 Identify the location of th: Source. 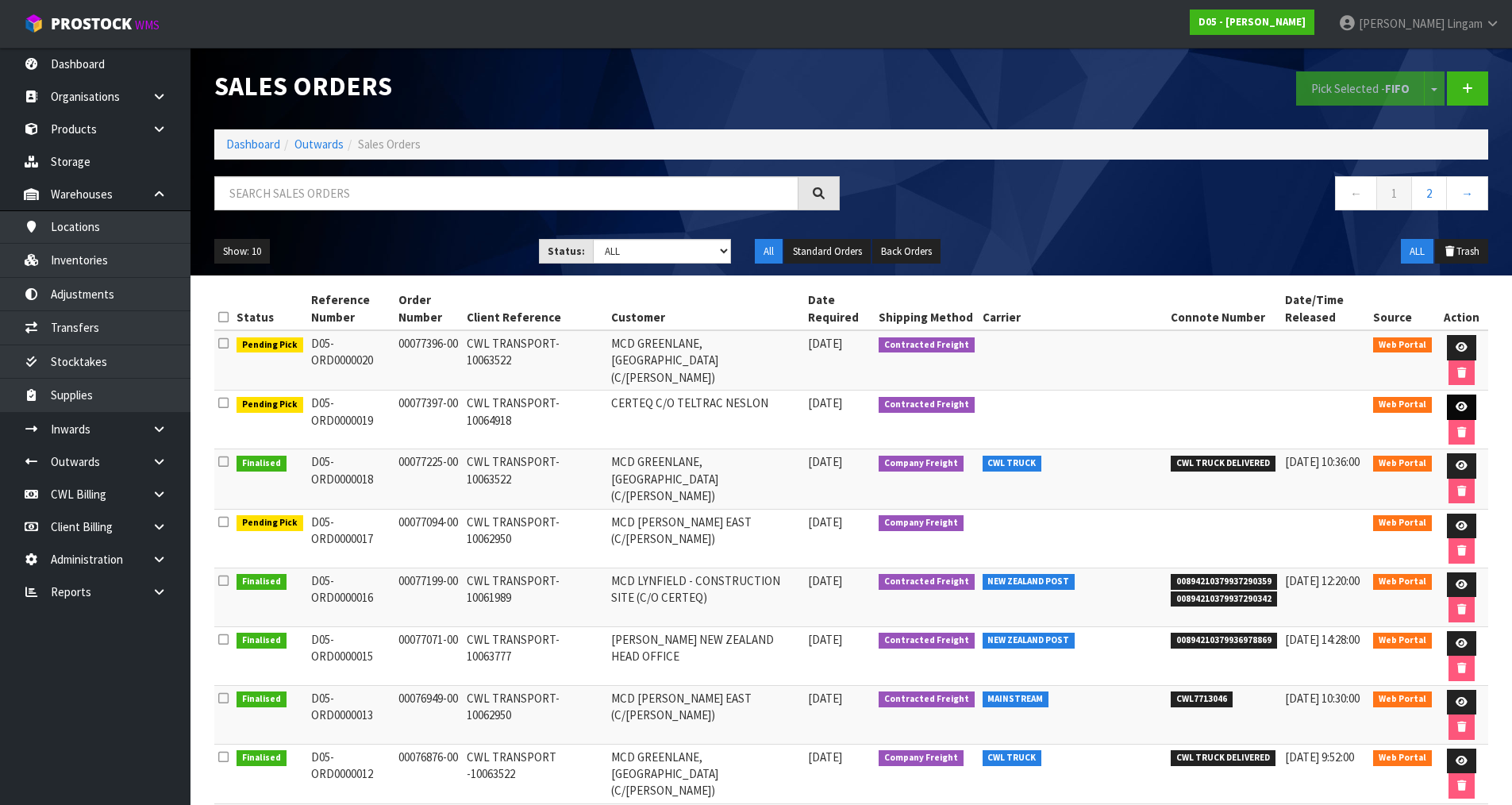
(1403, 309).